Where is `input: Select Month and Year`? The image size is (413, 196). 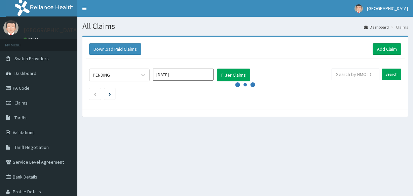 input: Select Month and Year is located at coordinates (183, 75).